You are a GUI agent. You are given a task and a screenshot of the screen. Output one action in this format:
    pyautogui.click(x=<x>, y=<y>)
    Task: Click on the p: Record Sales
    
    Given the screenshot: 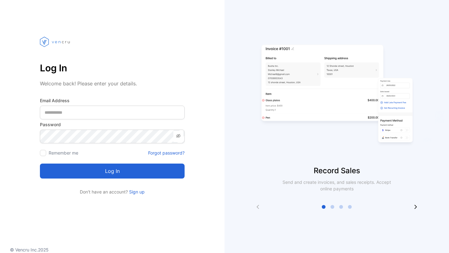 What is the action you would take?
    pyautogui.click(x=337, y=171)
    